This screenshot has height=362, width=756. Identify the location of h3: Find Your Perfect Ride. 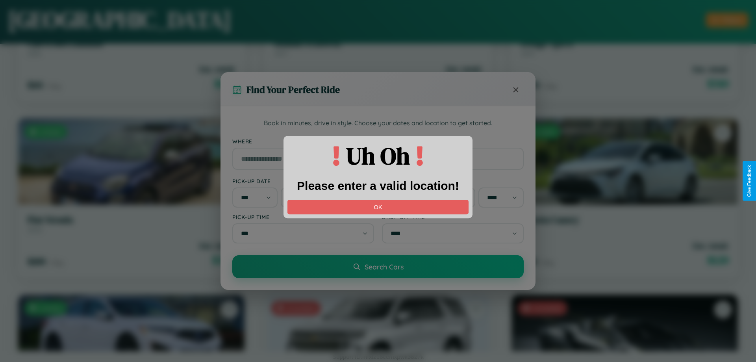
(293, 89).